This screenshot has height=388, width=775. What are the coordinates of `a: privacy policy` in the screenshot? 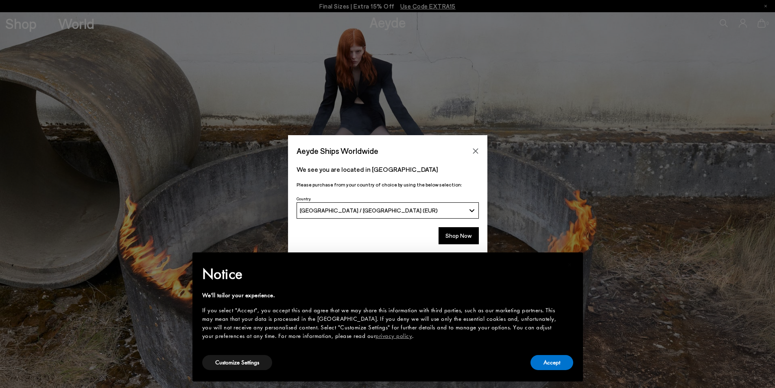 It's located at (394, 336).